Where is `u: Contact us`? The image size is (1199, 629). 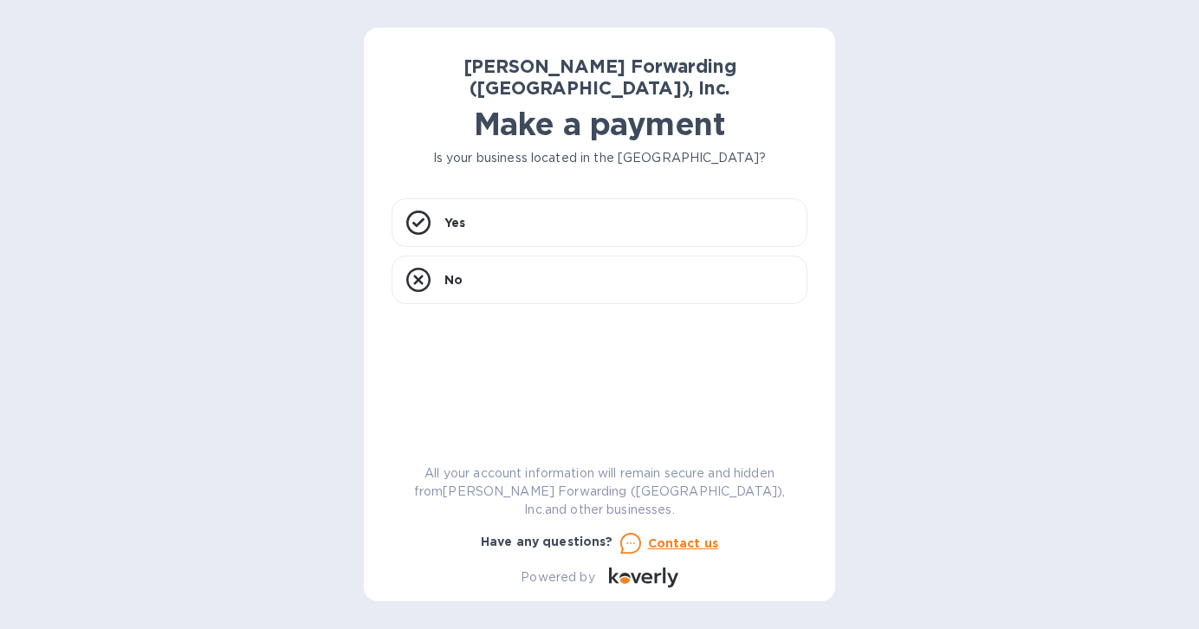
u: Contact us is located at coordinates (684, 543).